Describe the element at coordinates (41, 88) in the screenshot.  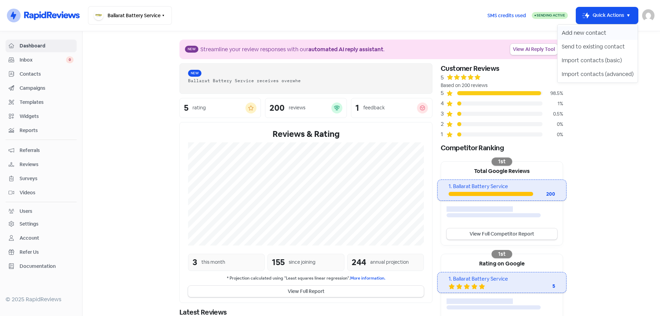
I see `a: Campaigns` at that location.